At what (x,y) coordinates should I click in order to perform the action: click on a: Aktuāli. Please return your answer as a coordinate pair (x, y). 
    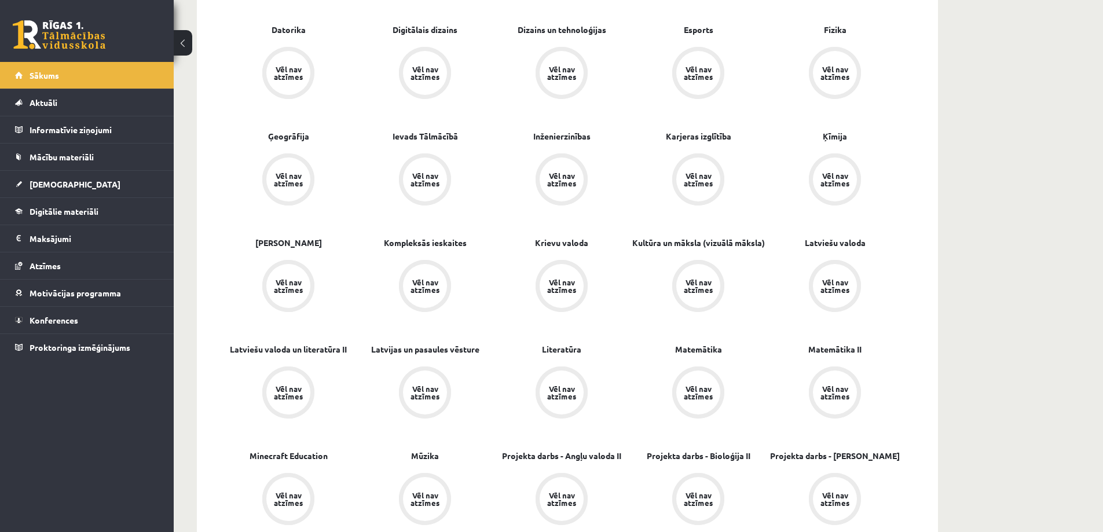
    Looking at the image, I should click on (87, 102).